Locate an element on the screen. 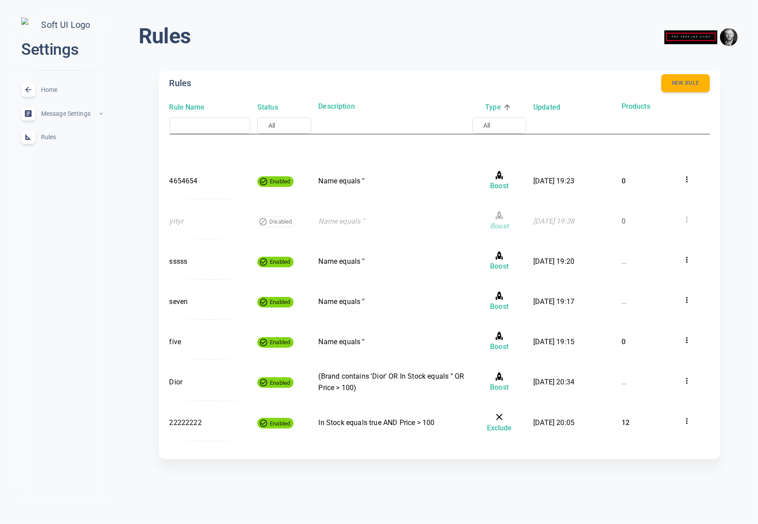  span: Updated is located at coordinates (553, 107).